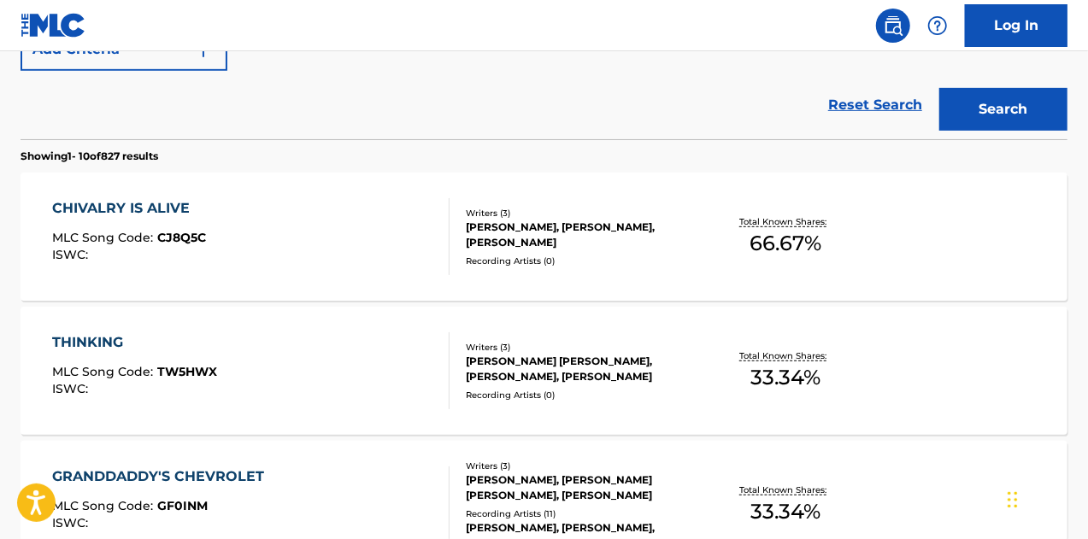 The image size is (1088, 539). What do you see at coordinates (893, 26) in the screenshot?
I see `a: Public Search` at bounding box center [893, 26].